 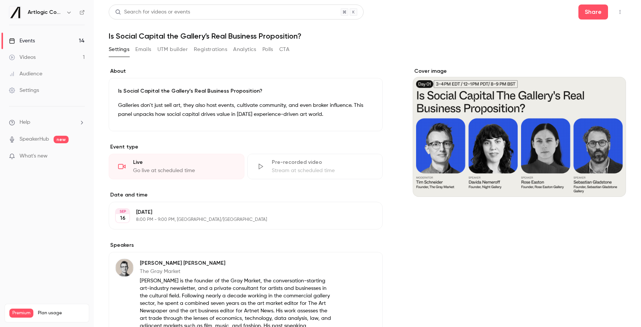 I want to click on div: Pre-recorded videoStream at scheduled time, so click(x=315, y=166).